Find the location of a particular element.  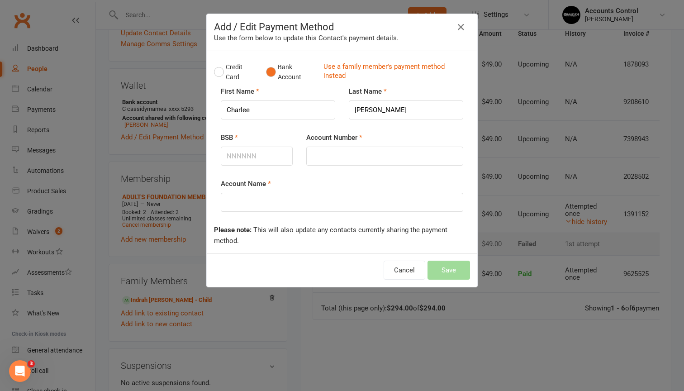

label: Account Number is located at coordinates (334, 138).